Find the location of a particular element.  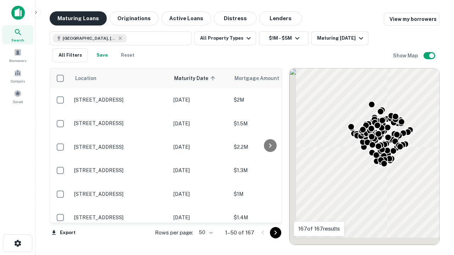

a: Contacts is located at coordinates (18, 76).